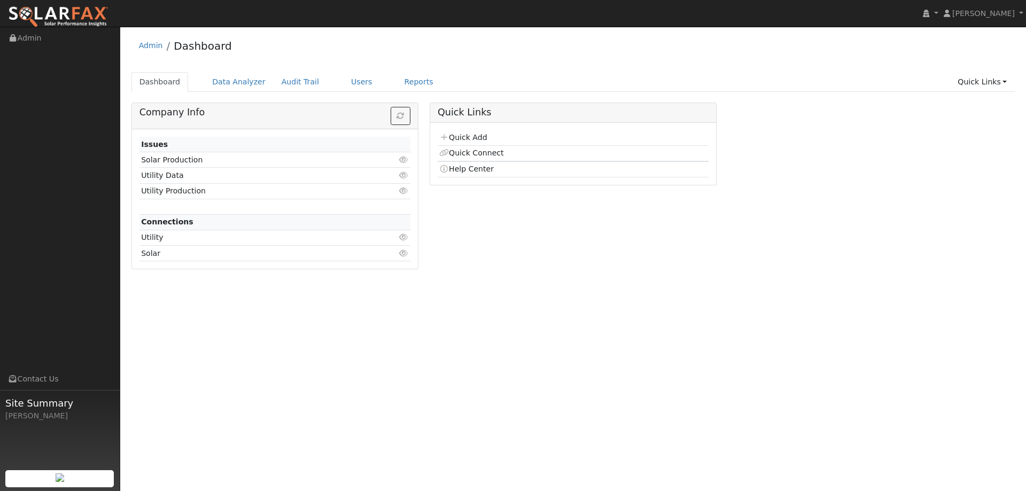  Describe the element at coordinates (239, 82) in the screenshot. I see `a: Data Analyzer` at that location.